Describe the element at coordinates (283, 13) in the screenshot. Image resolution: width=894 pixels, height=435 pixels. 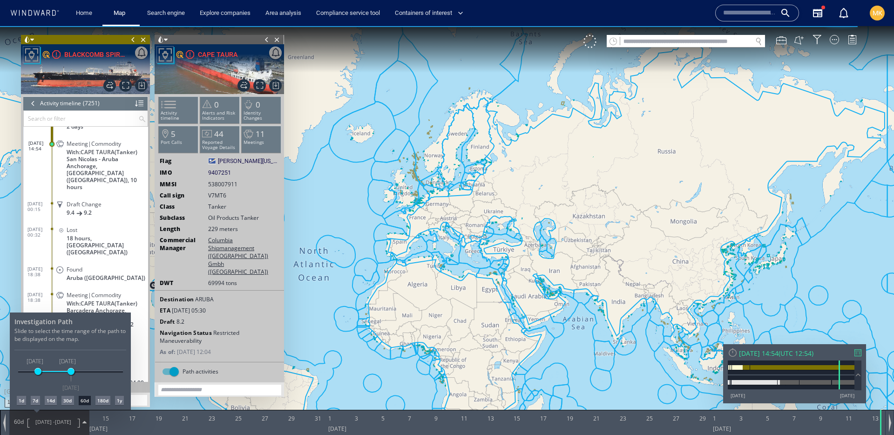
I see `button: Area analysis` at that location.